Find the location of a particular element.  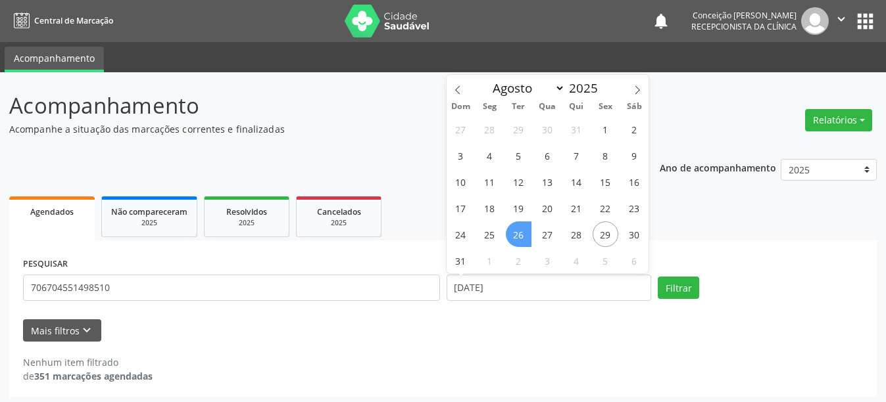

span: Sex is located at coordinates (605, 107).